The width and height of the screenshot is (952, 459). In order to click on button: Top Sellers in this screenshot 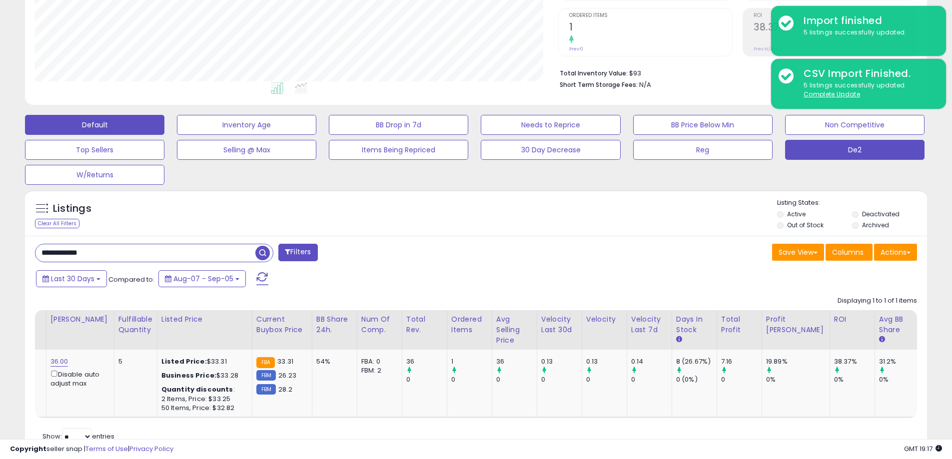, I will do `click(94, 150)`.